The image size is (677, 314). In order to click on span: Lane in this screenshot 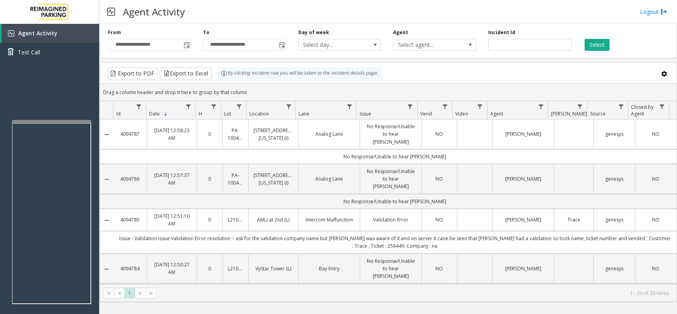, I will do `click(304, 113)`.